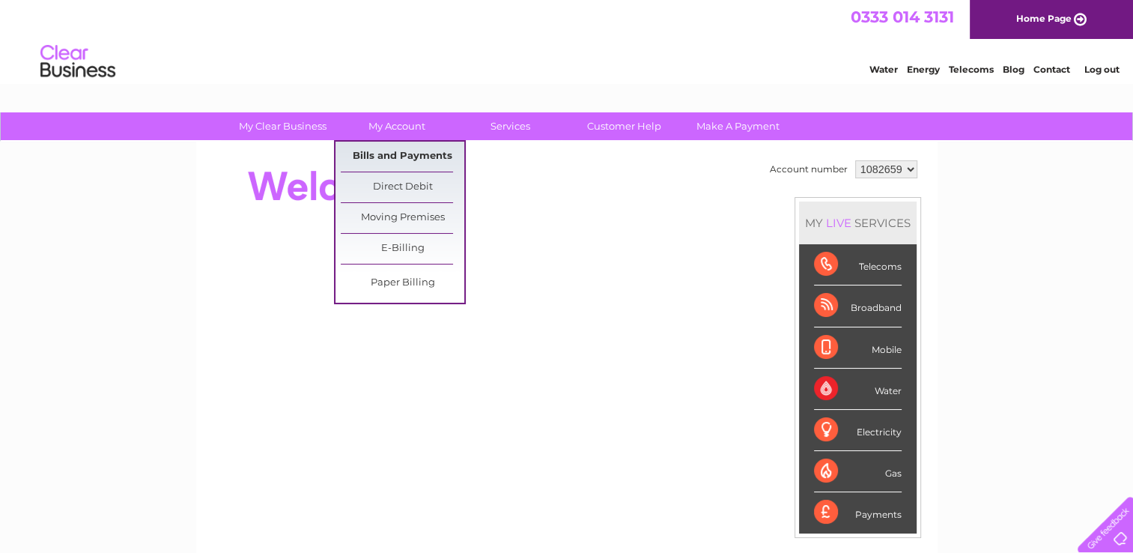 This screenshot has width=1133, height=553. Describe the element at coordinates (839, 222) in the screenshot. I see `div: LIVE` at that location.